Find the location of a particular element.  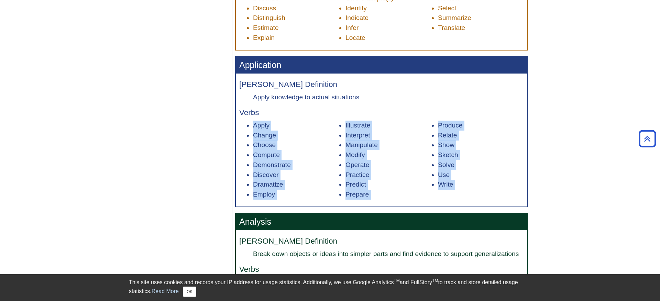

li: Change is located at coordinates (296, 136).